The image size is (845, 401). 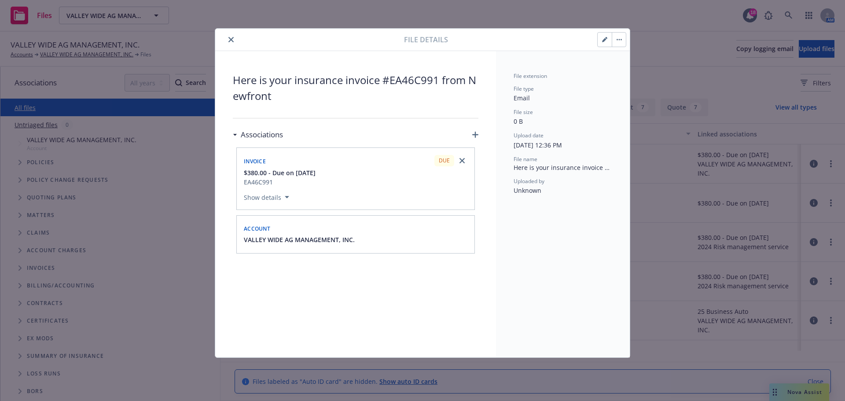 I want to click on button: close, so click(x=231, y=40).